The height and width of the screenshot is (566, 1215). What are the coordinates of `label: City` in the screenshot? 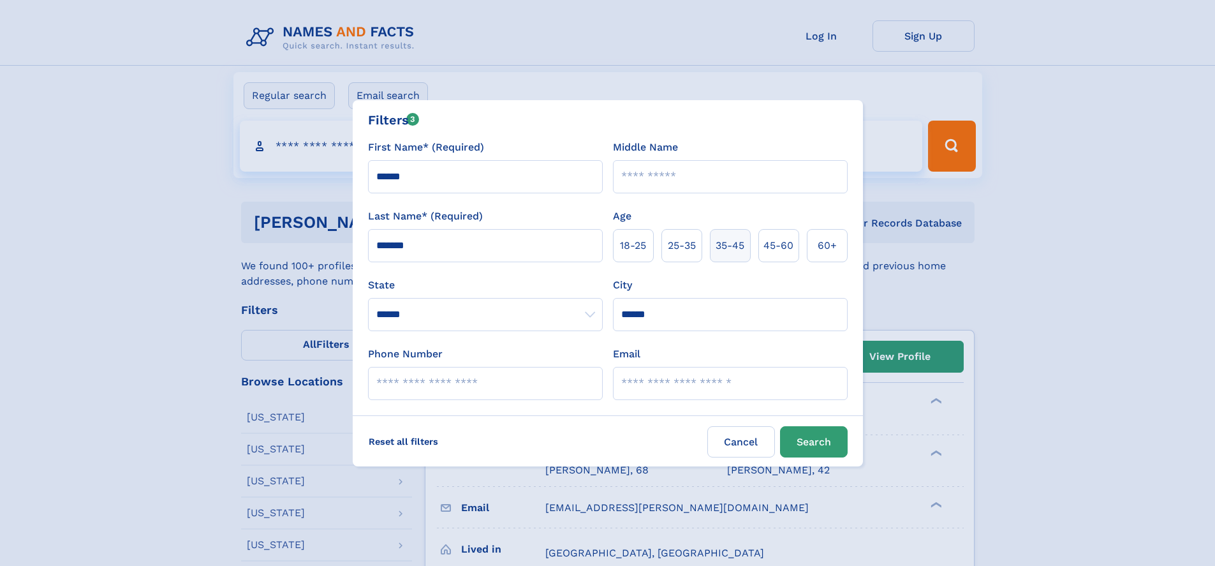 It's located at (622, 285).